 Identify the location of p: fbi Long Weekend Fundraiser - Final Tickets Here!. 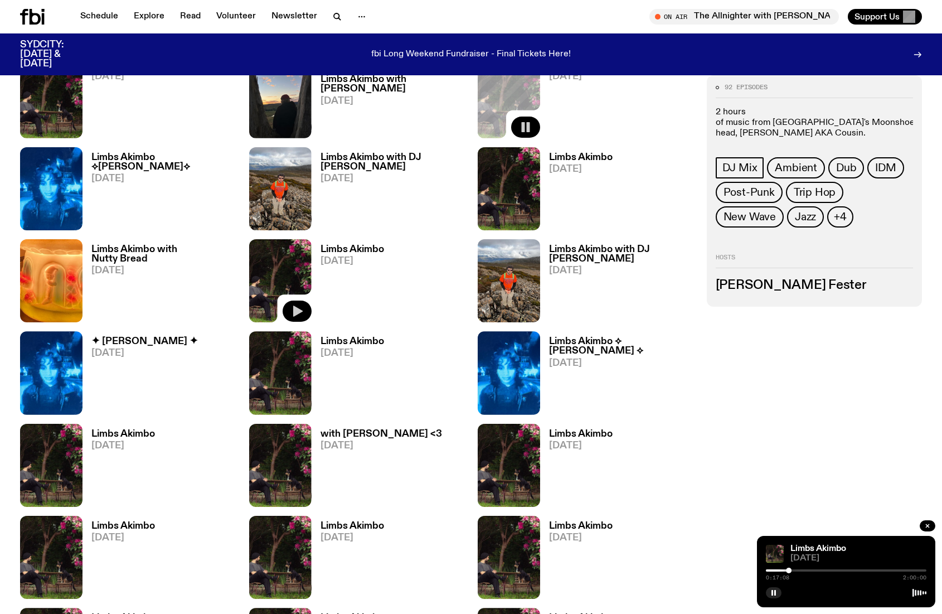
(471, 55).